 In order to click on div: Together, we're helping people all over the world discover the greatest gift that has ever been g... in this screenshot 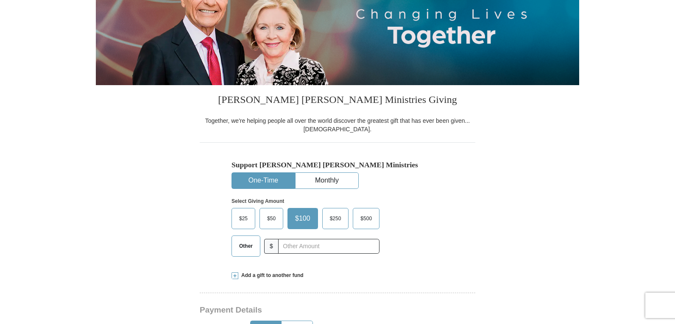, I will do `click(338, 125)`.